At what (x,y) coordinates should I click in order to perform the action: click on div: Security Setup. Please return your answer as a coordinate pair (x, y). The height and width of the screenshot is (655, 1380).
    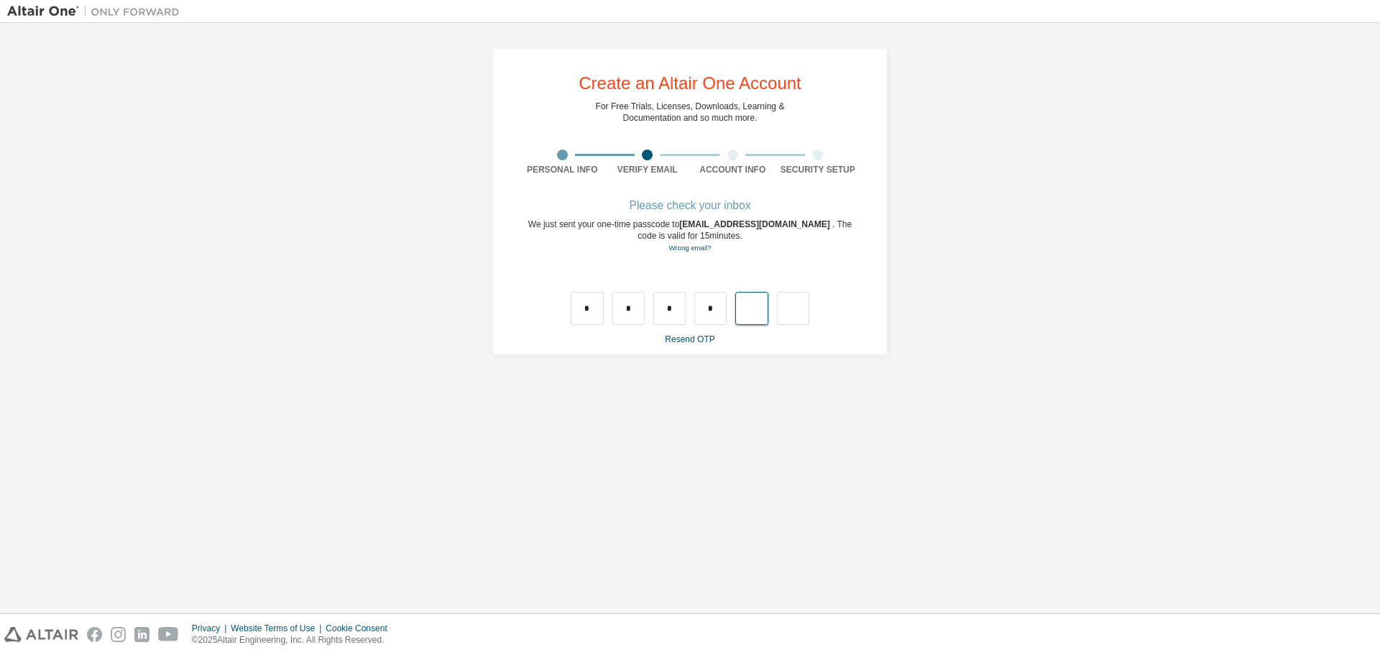
    Looking at the image, I should click on (818, 170).